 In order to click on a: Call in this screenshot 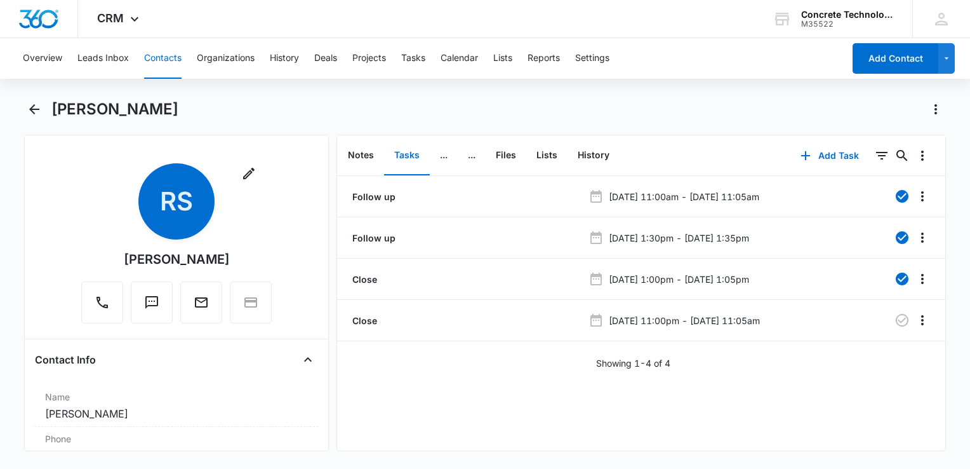, I will do `click(102, 306)`.